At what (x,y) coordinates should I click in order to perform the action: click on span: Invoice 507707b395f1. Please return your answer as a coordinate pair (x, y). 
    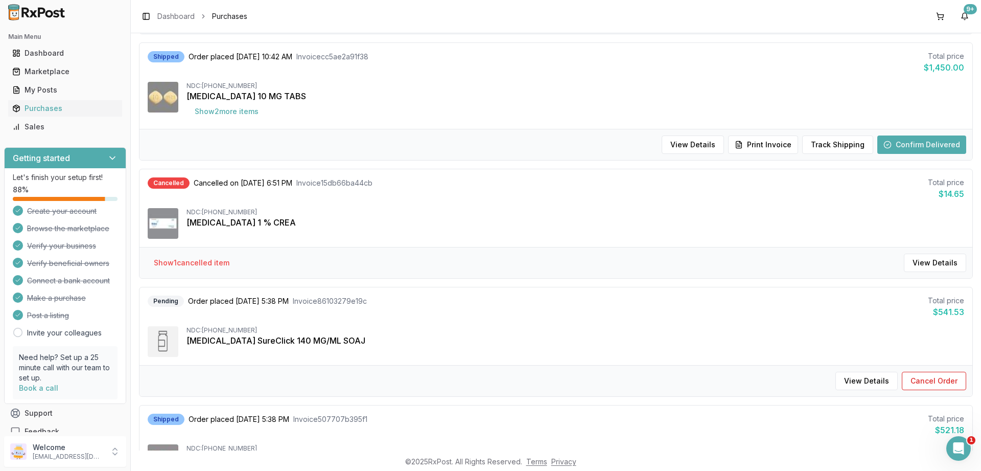
    Looking at the image, I should click on (330, 419).